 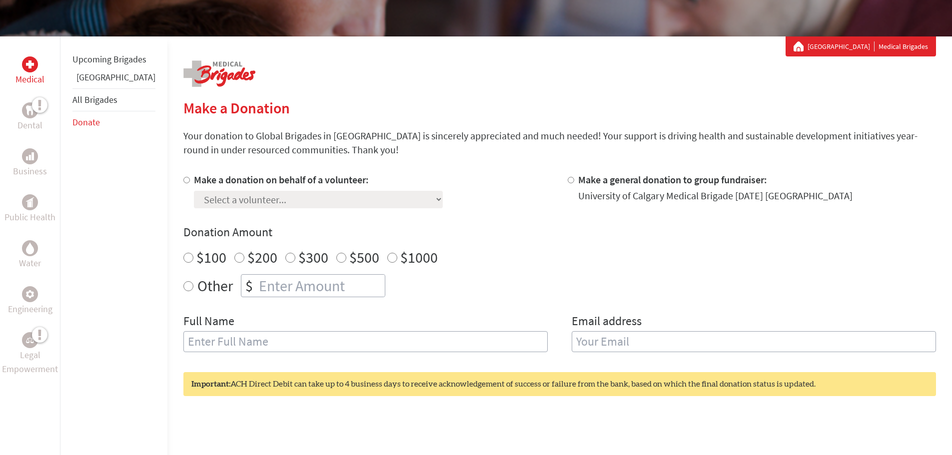 I want to click on div: Dental, so click(x=30, y=110).